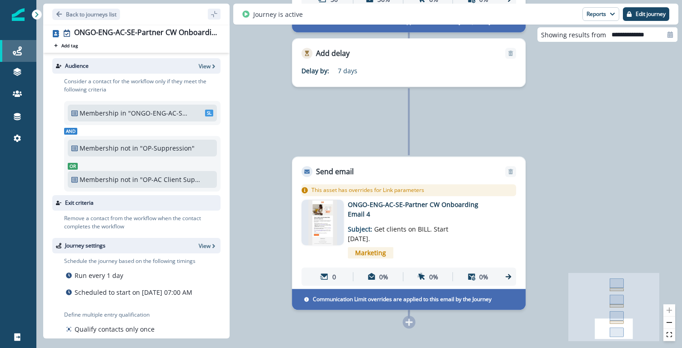  I want to click on button: Add tag, so click(66, 45).